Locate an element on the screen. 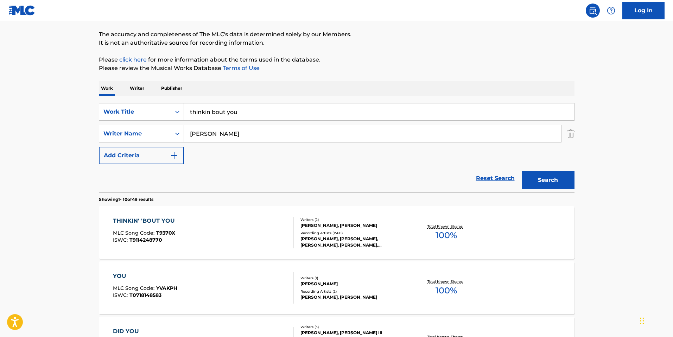 The height and width of the screenshot is (337, 673). p: The accuracy and completeness of The MLC's data is determined solely by our Members. is located at coordinates (337, 34).